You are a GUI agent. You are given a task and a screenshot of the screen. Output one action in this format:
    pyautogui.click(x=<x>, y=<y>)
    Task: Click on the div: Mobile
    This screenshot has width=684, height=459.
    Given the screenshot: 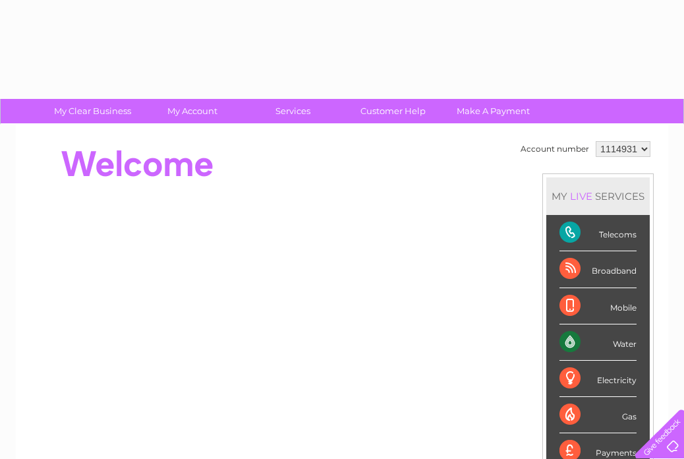 What is the action you would take?
    pyautogui.click(x=598, y=306)
    